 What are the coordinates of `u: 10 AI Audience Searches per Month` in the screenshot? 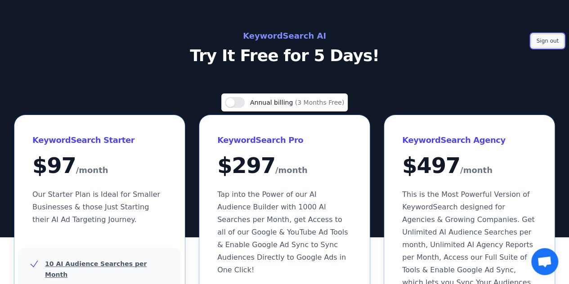 It's located at (96, 269).